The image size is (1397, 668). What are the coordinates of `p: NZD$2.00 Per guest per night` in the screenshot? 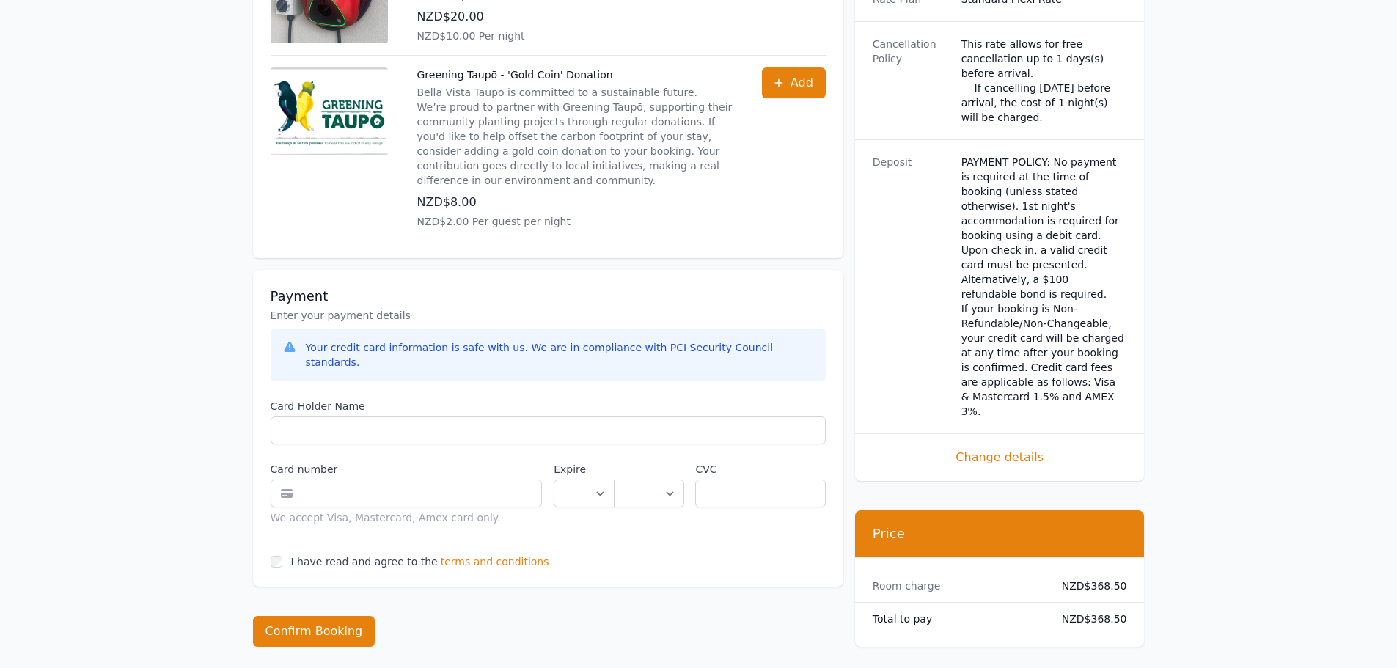 It's located at (575, 221).